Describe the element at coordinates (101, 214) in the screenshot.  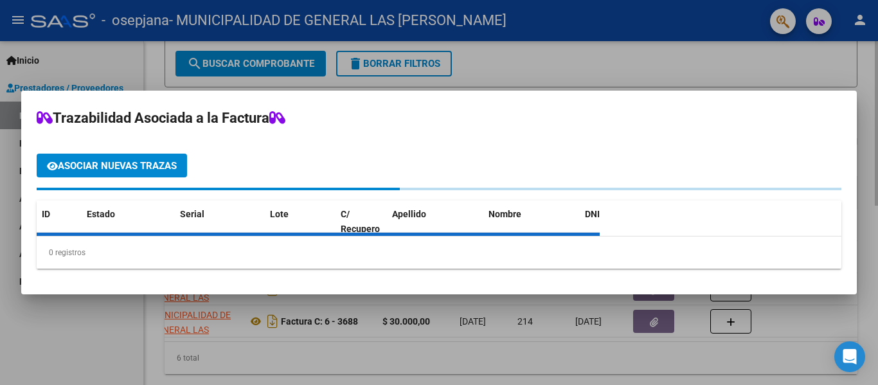
I see `span: Estado` at that location.